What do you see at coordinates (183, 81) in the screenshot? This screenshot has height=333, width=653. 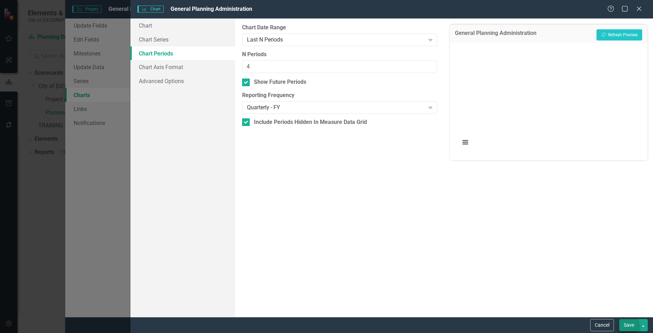 I see `a: Advanced Options` at bounding box center [183, 81].